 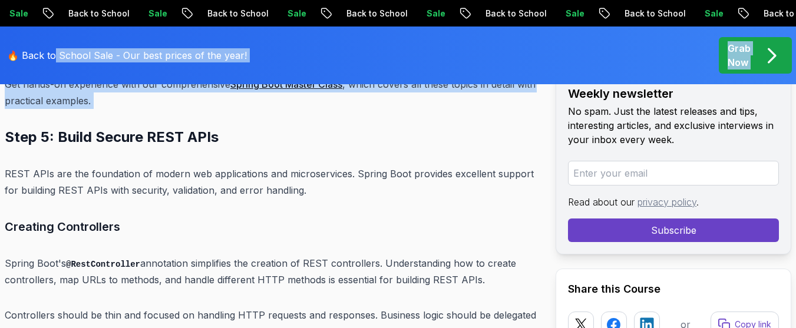 I want to click on p: Grab Now, so click(x=739, y=55).